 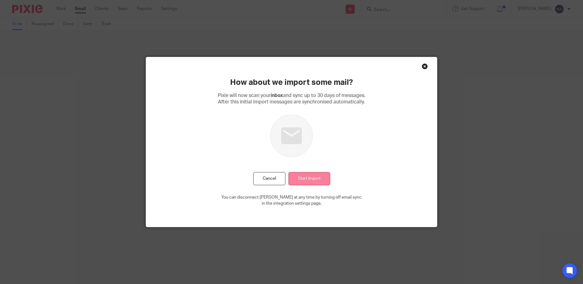 I want to click on b: inbox, so click(x=277, y=95).